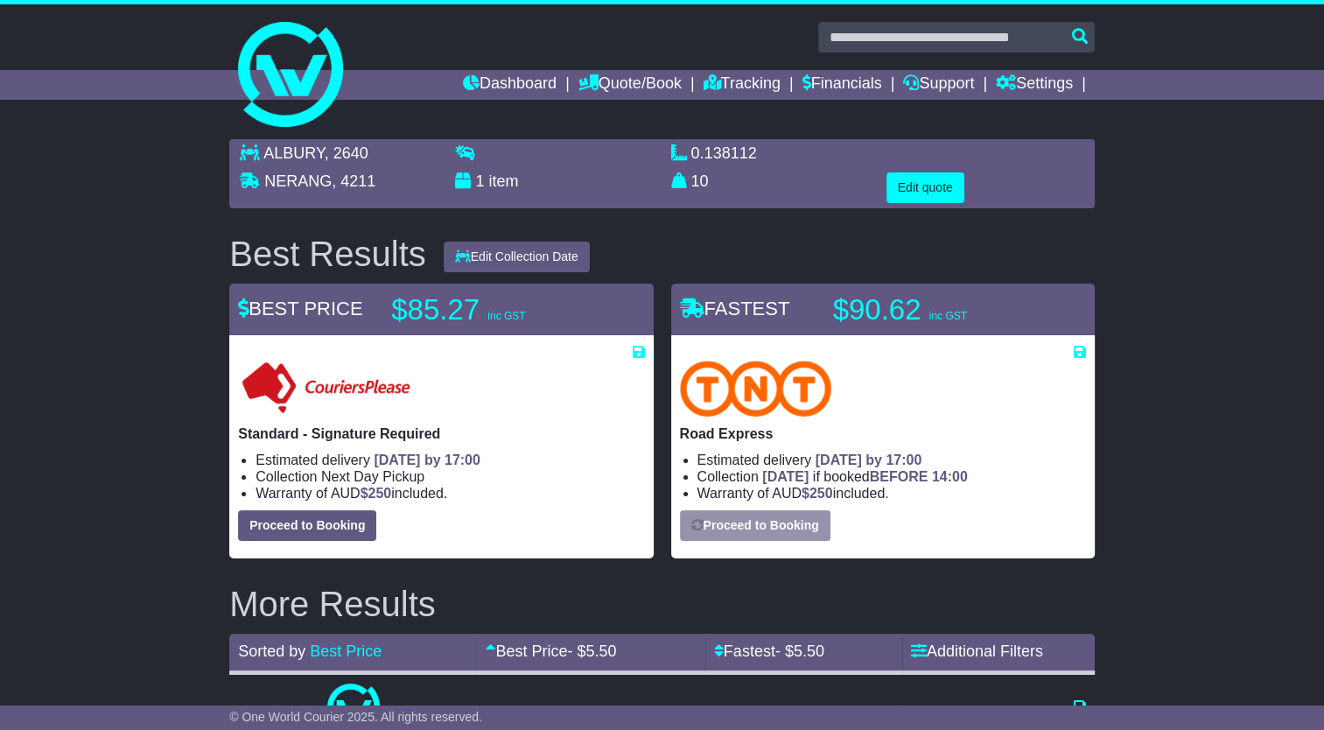  I want to click on button: Edit quote, so click(925, 187).